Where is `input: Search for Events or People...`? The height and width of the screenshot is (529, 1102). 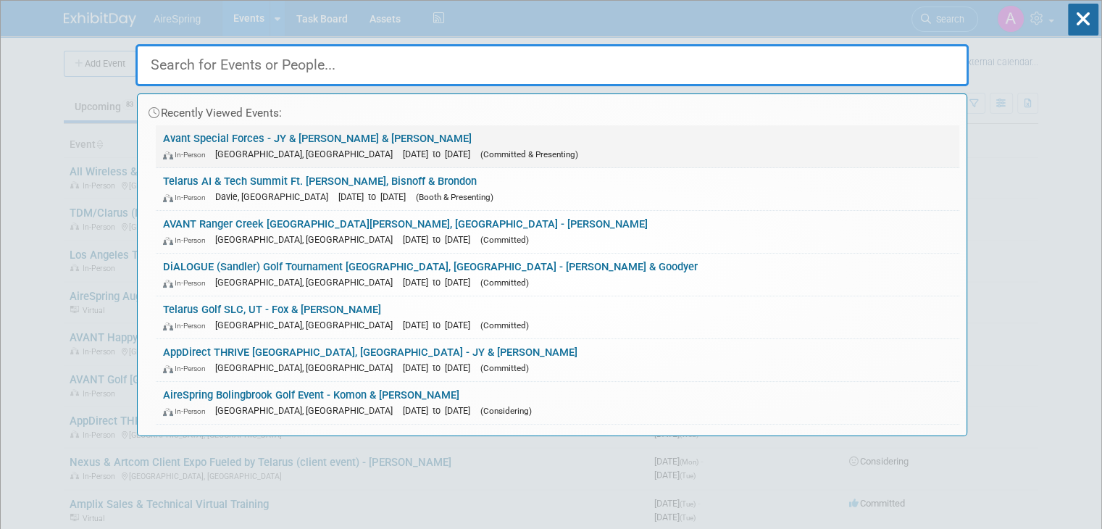
input: Search for Events or People... is located at coordinates (552, 65).